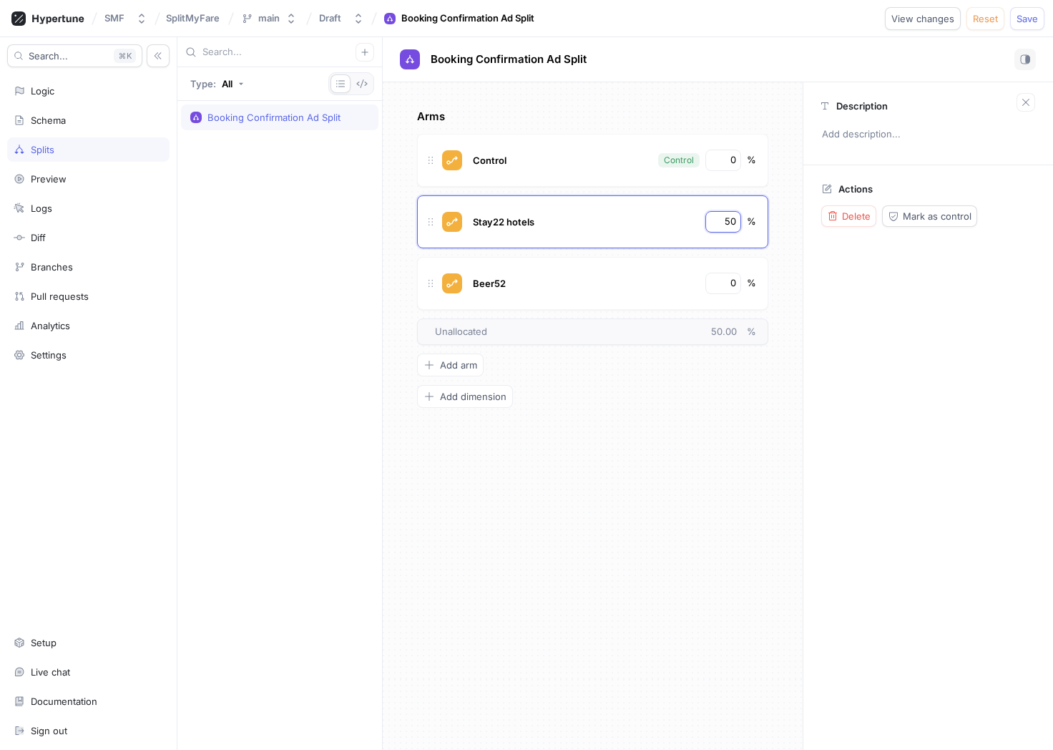  What do you see at coordinates (64, 701) in the screenshot?
I see `div: Documentation` at bounding box center [64, 701].